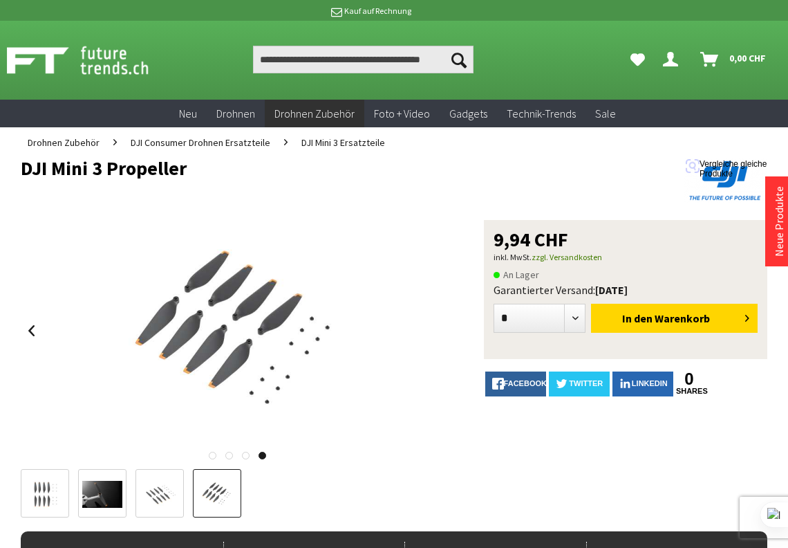 The width and height of the screenshot is (788, 548). I want to click on a: DJI Mini 3 Ersatzteile, so click(343, 142).